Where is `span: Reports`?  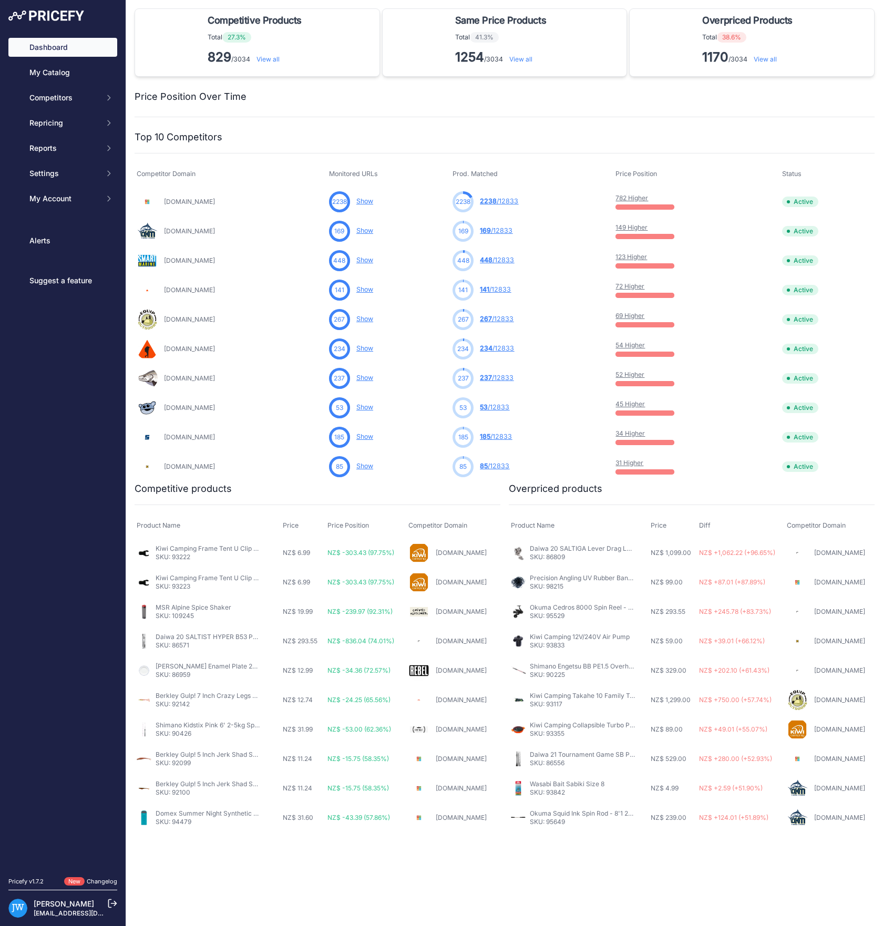 span: Reports is located at coordinates (64, 148).